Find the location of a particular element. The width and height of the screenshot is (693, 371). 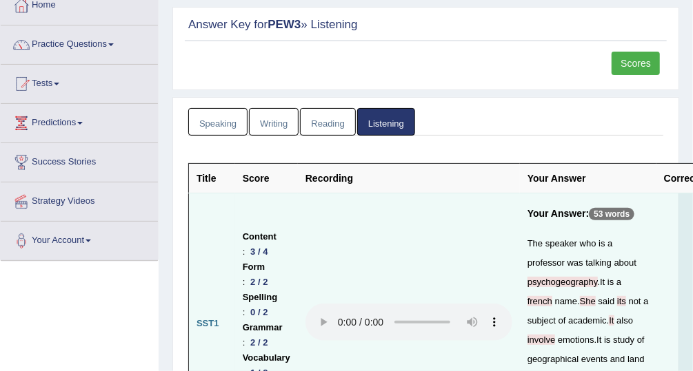

span: who is located at coordinates (588, 243).